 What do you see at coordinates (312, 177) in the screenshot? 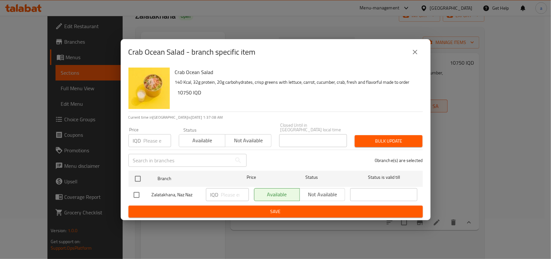
I see `span: Status` at bounding box center [312, 177].